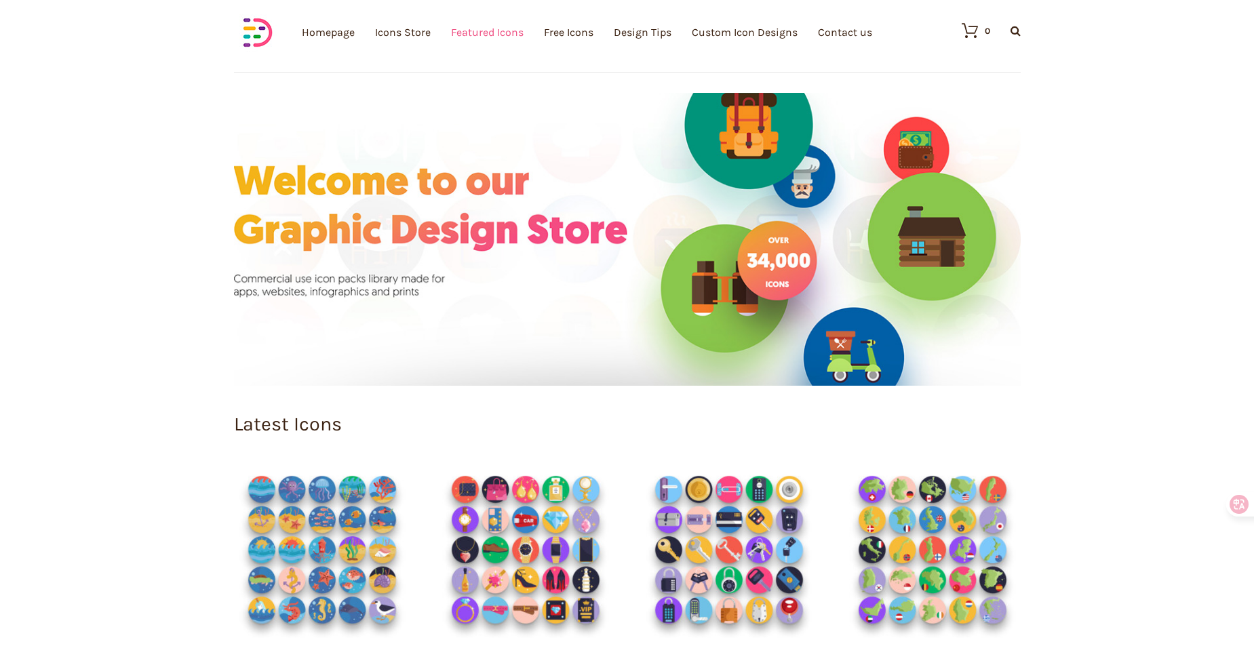 The height and width of the screenshot is (646, 1254). What do you see at coordinates (969, 31) in the screenshot?
I see `a: 0` at bounding box center [969, 31].